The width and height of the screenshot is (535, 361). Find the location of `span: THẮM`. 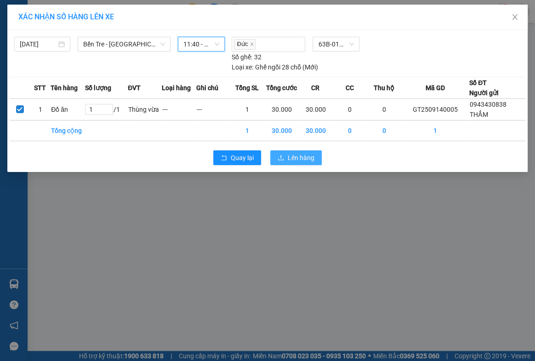

span: THẮM is located at coordinates (479, 114).